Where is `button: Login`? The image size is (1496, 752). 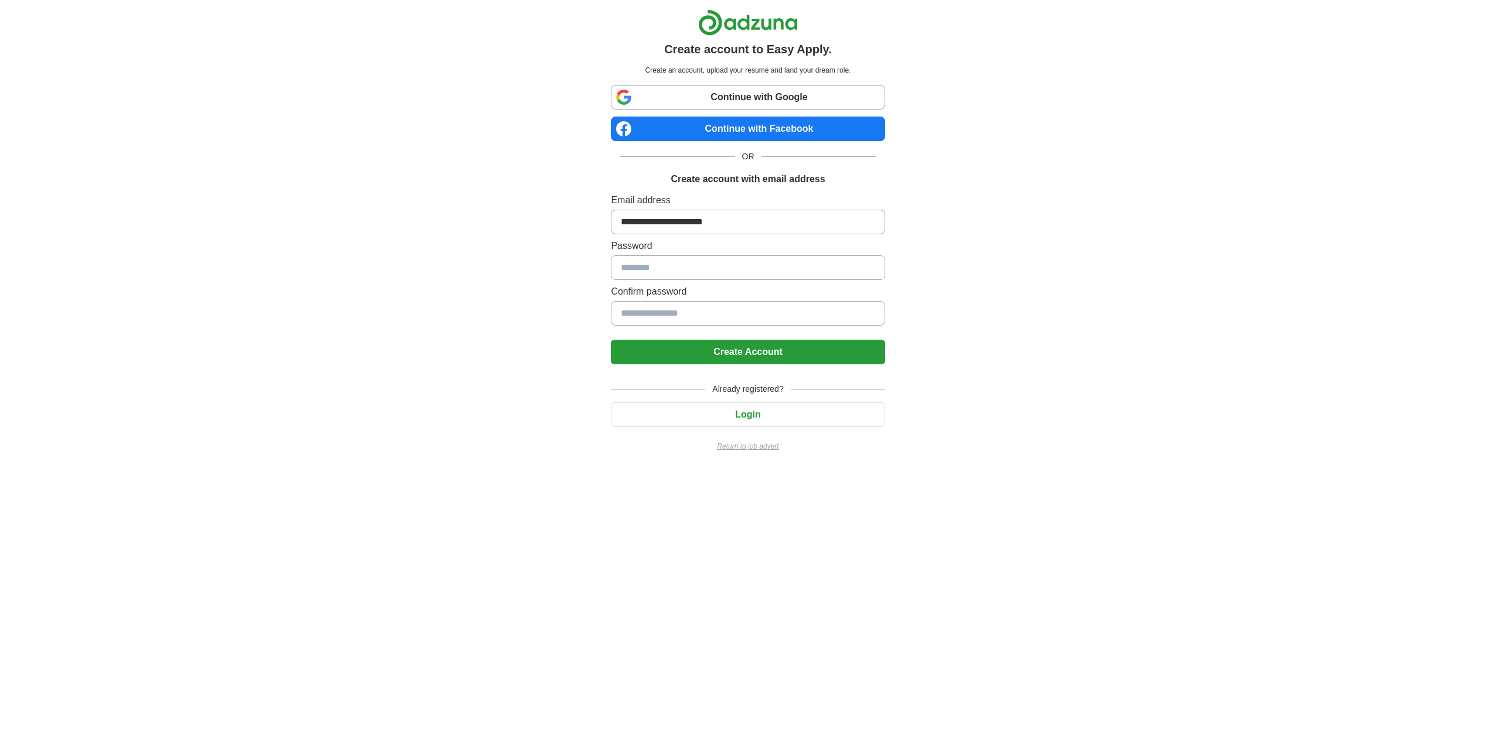 button: Login is located at coordinates (747, 415).